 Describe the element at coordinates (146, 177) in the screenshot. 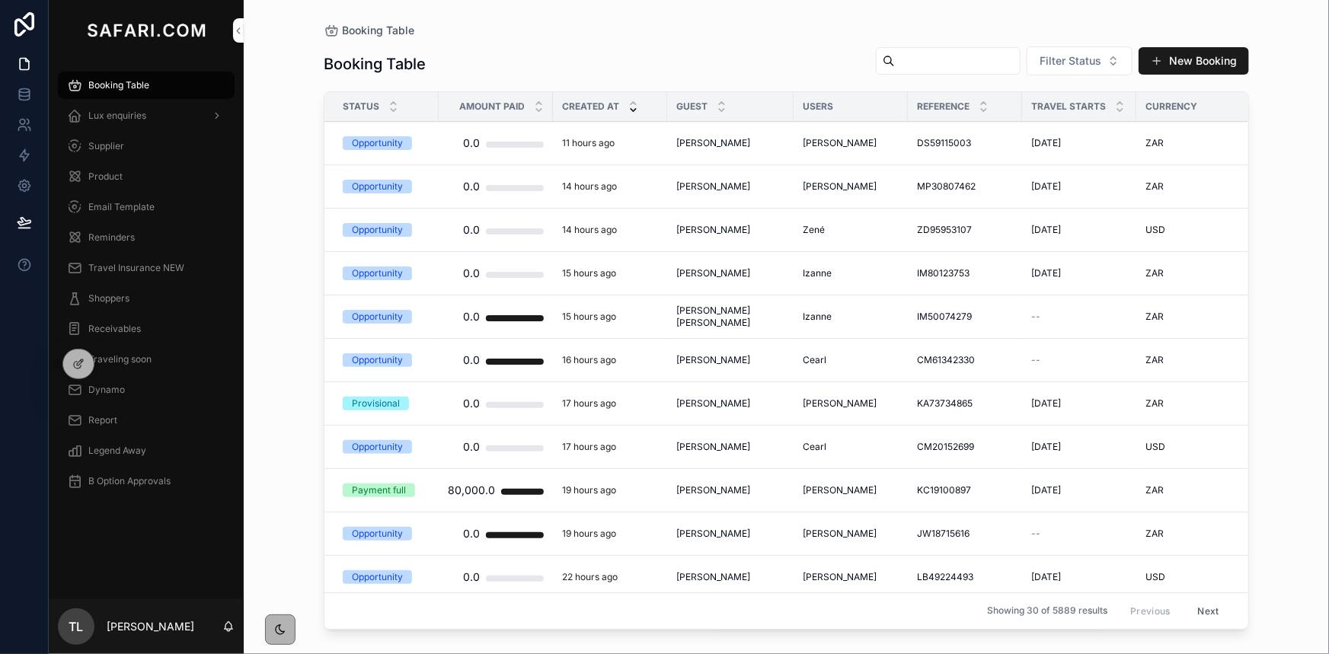

I see `a: Product` at that location.